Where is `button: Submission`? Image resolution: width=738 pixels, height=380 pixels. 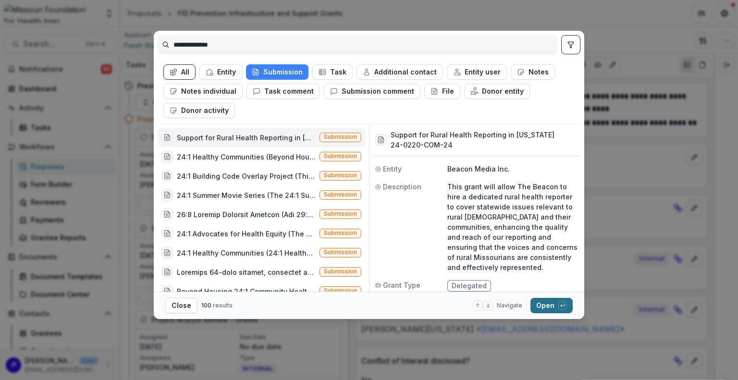 button: Submission is located at coordinates (277, 72).